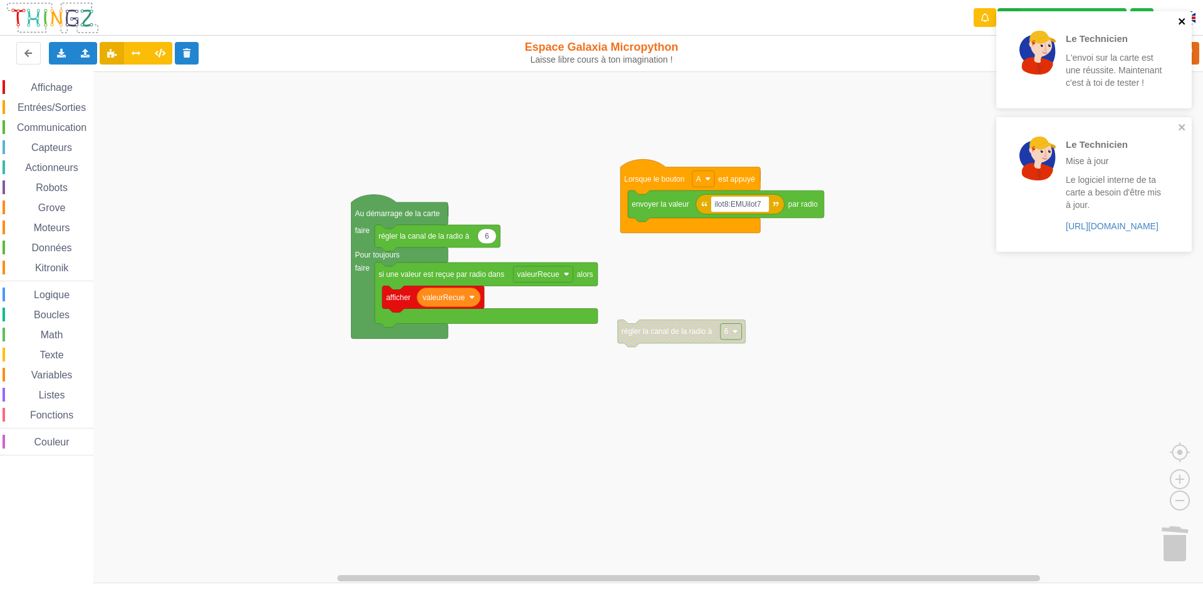 The width and height of the screenshot is (1203, 592). I want to click on span: Robots, so click(51, 187).